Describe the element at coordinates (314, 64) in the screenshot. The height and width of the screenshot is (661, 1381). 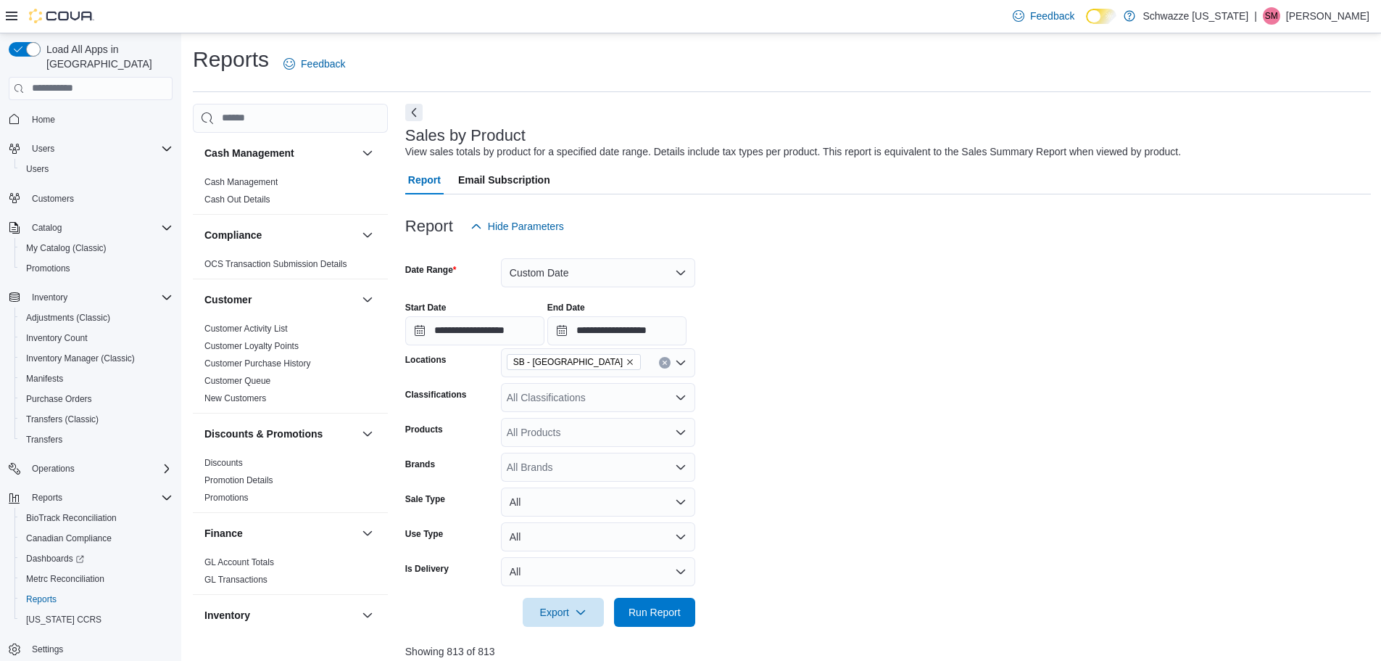
I see `a: Feedback` at that location.